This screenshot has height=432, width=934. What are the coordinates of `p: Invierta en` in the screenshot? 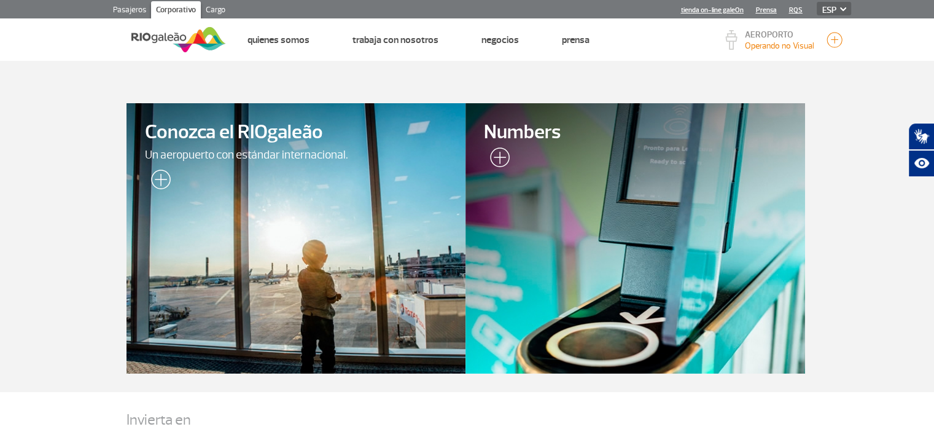 It's located at (467, 420).